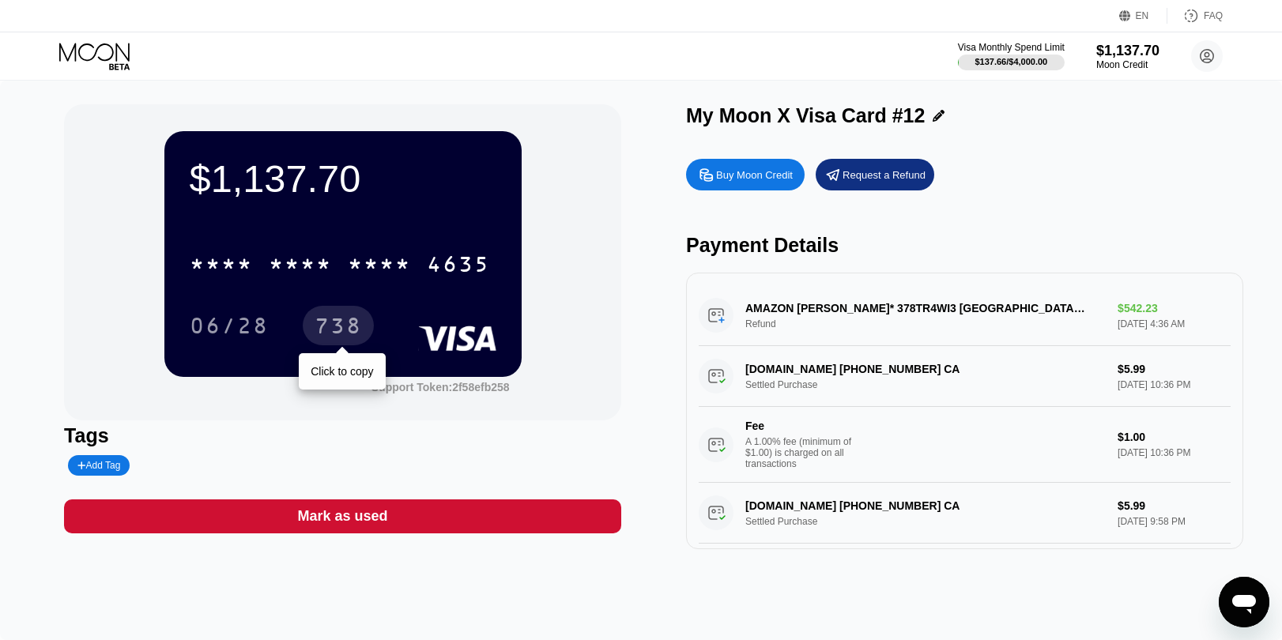 The image size is (1282, 640). Describe the element at coordinates (440, 387) in the screenshot. I see `div: Support Token:2f58efb258` at that location.